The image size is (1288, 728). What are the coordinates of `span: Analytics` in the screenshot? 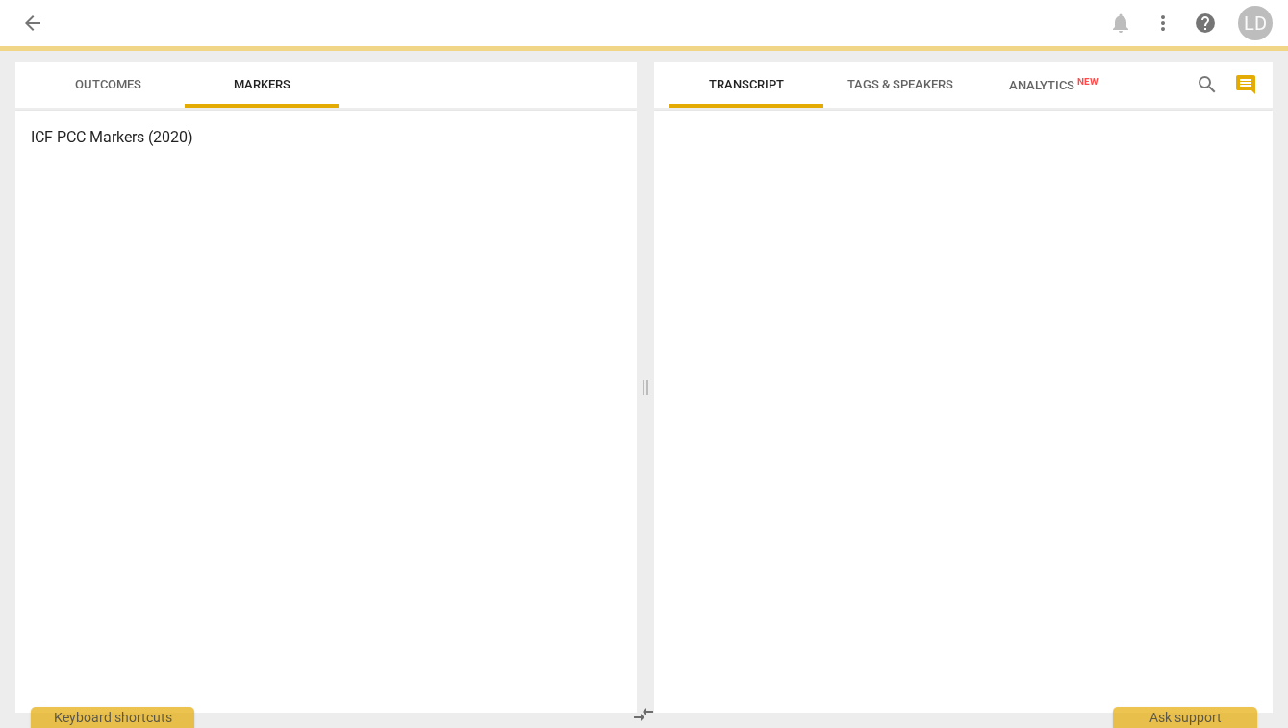 It's located at (1053, 85).